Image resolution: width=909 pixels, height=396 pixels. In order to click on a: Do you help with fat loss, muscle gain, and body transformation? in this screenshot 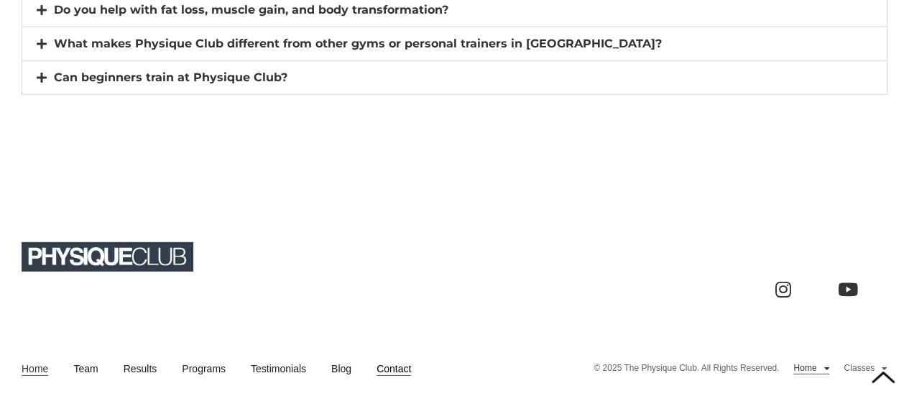, I will do `click(251, 9)`.